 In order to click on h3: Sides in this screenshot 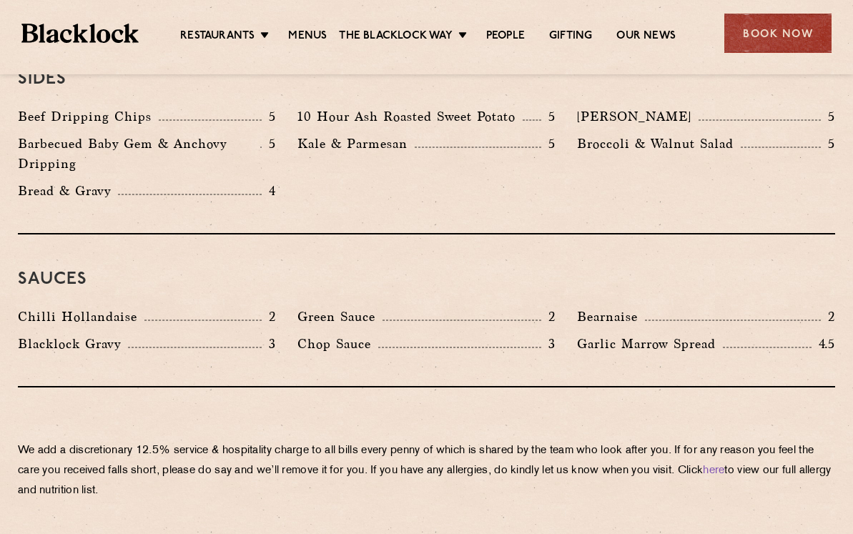, I will do `click(426, 79)`.